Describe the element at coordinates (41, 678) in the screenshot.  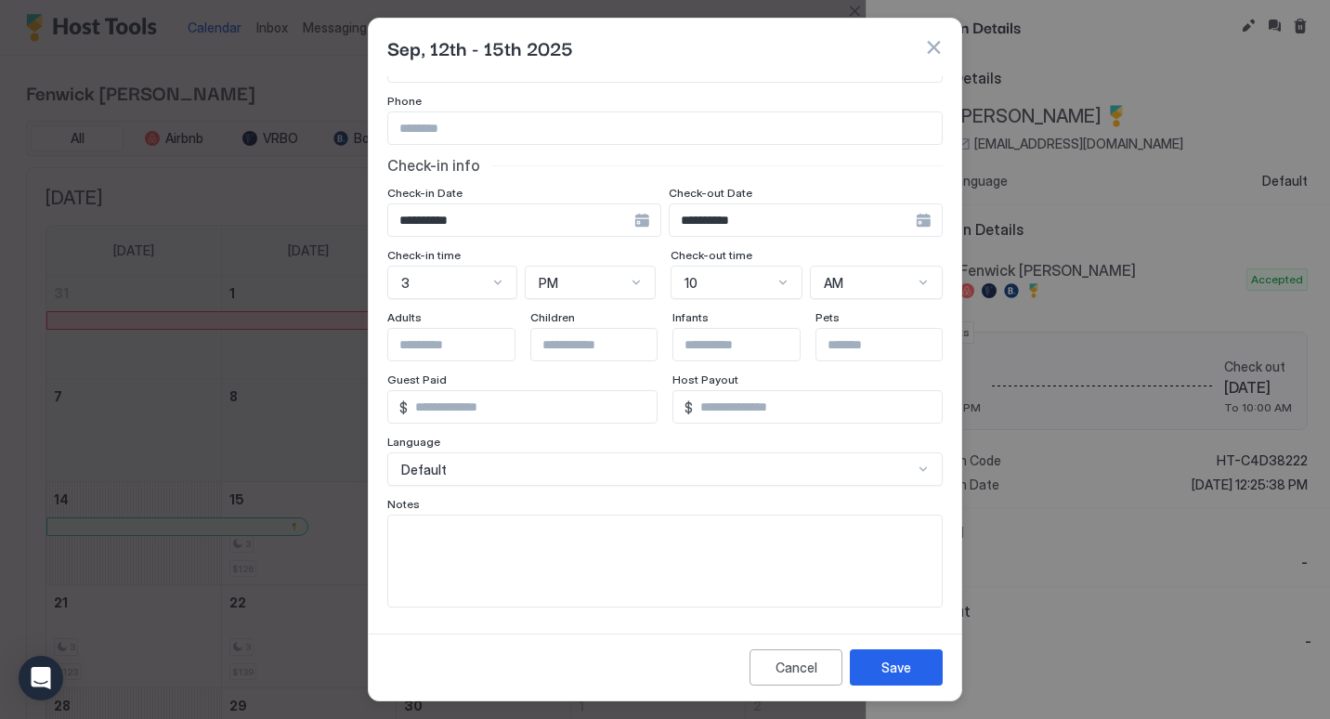
I see `div: Open Intercom Messenger` at that location.